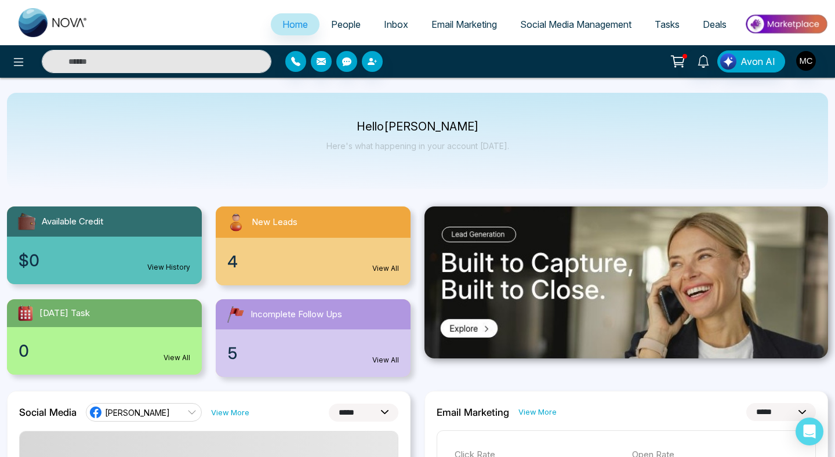  I want to click on img: availableCredit.svg, so click(27, 221).